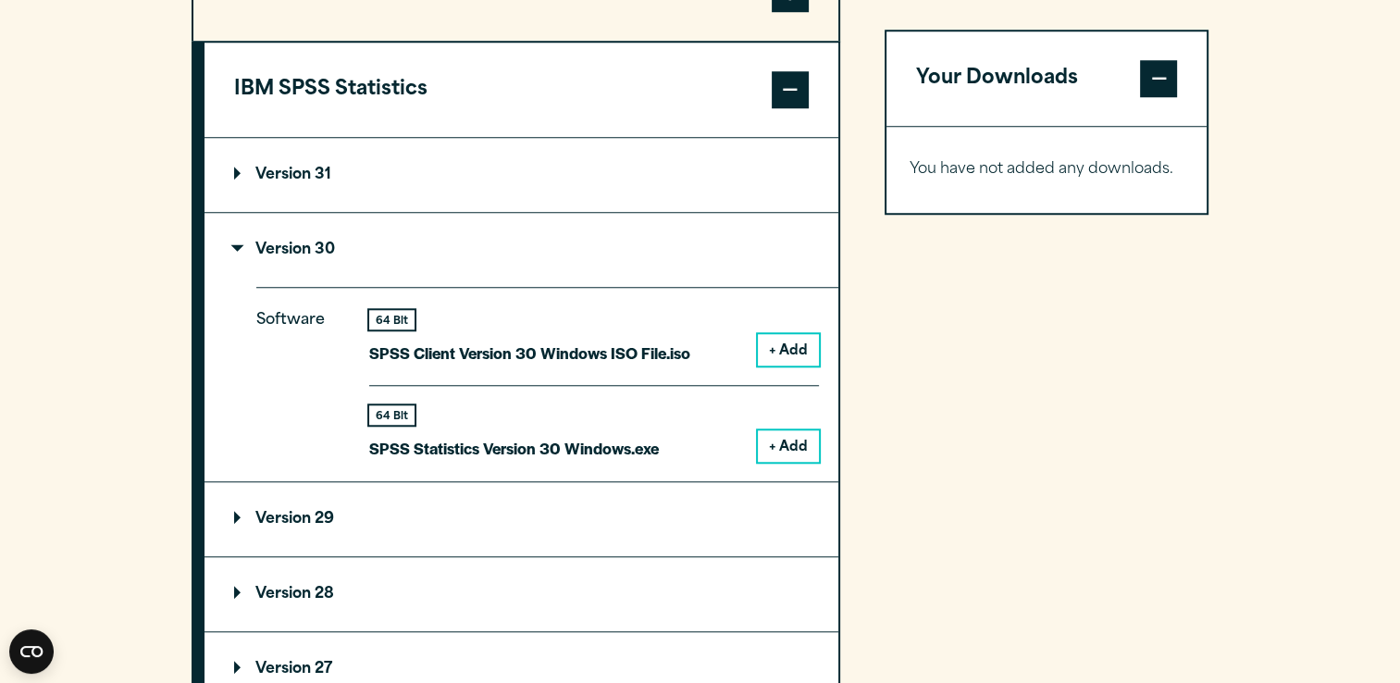  I want to click on button: Your Downloads, so click(1046, 79).